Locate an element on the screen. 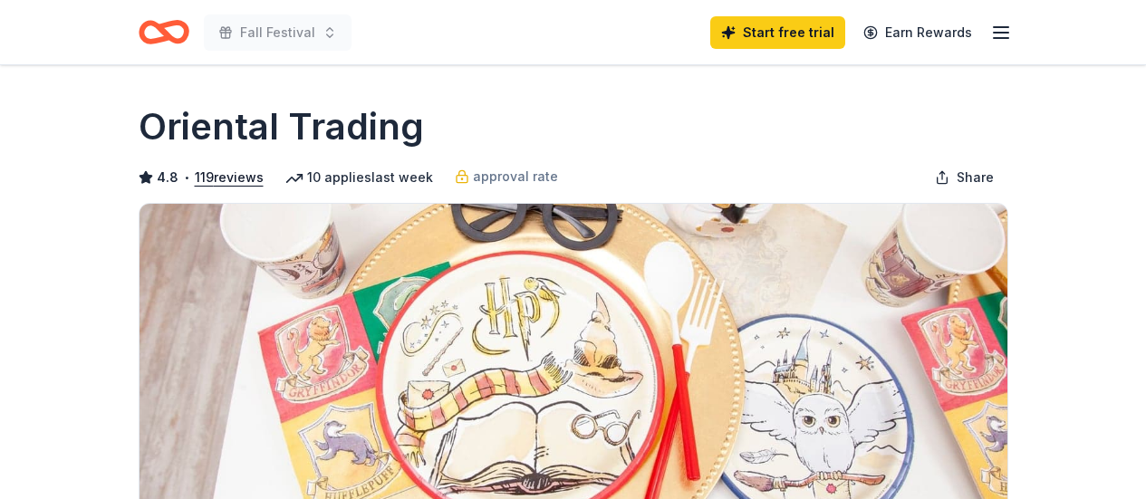  a: Earn Rewards is located at coordinates (918, 33).